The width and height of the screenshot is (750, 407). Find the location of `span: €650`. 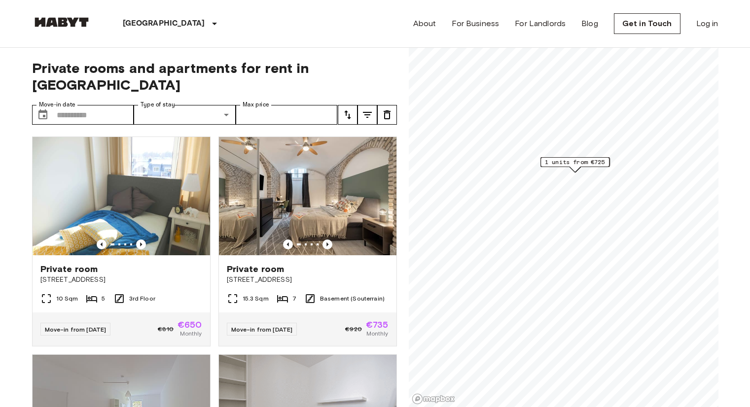

span: €650 is located at coordinates (190, 325).